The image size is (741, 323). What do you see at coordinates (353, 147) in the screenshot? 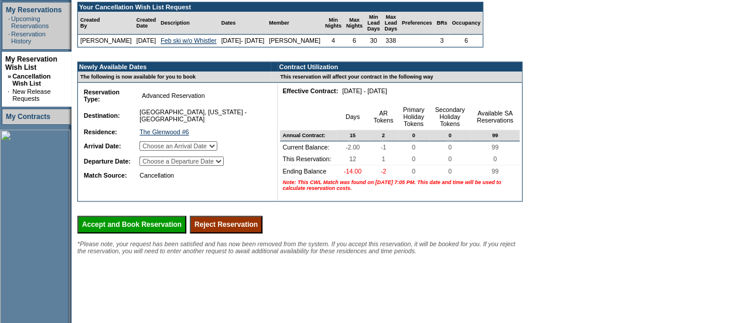
I see `span: -2.00` at bounding box center [353, 147].